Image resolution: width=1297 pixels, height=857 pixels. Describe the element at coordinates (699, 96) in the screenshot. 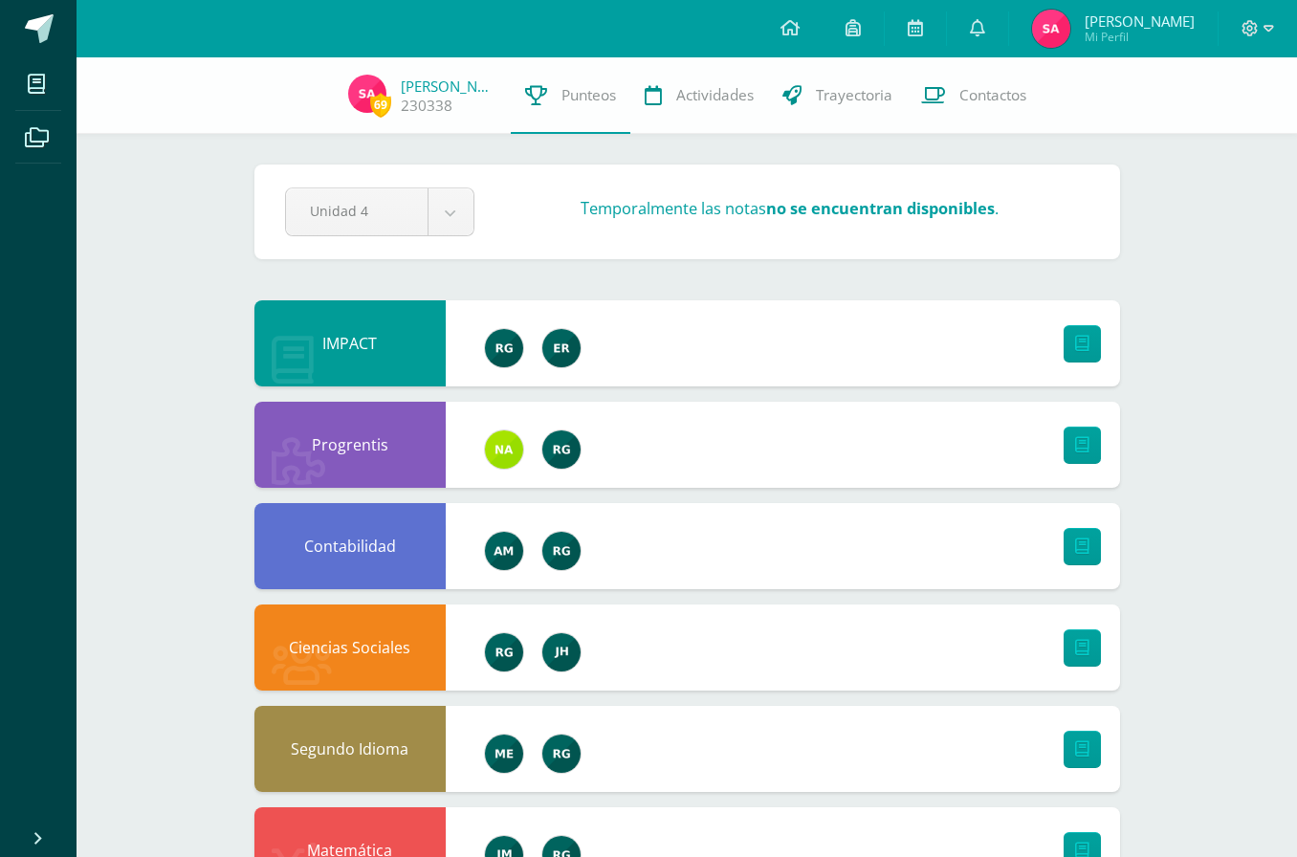

I see `a: Actividades` at that location.